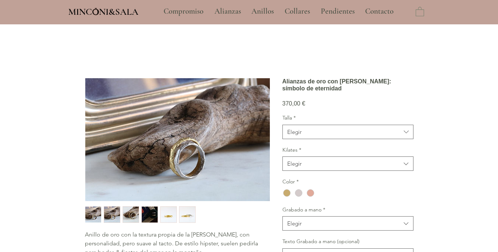 The height and width of the screenshot is (252, 498). What do you see at coordinates (297, 11) in the screenshot?
I see `a: Collares` at bounding box center [297, 11].